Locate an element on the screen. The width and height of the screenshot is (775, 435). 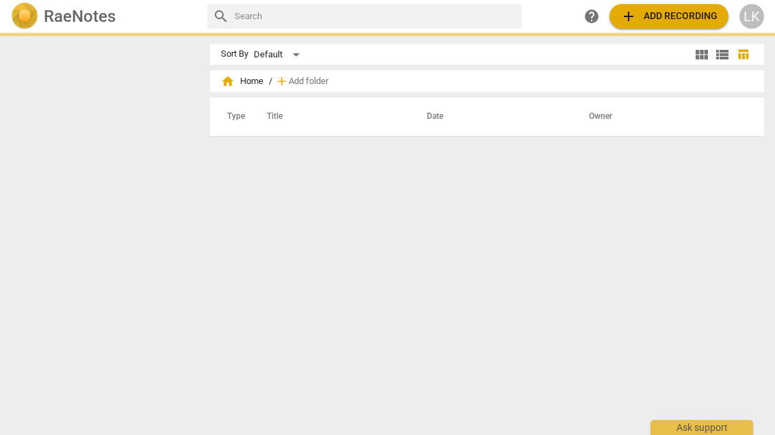
button: Tile view is located at coordinates (701, 55).